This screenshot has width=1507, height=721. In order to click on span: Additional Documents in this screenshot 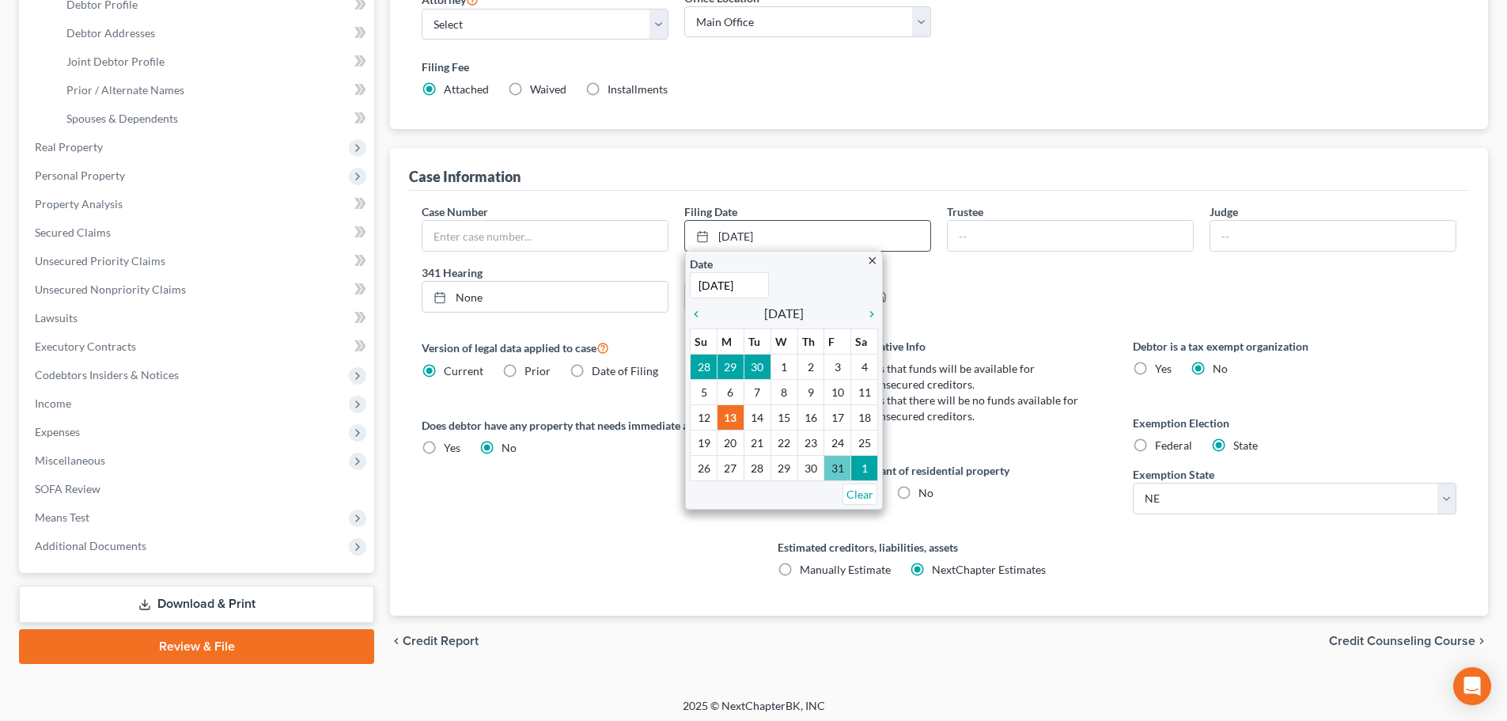, I will do `click(90, 545)`.